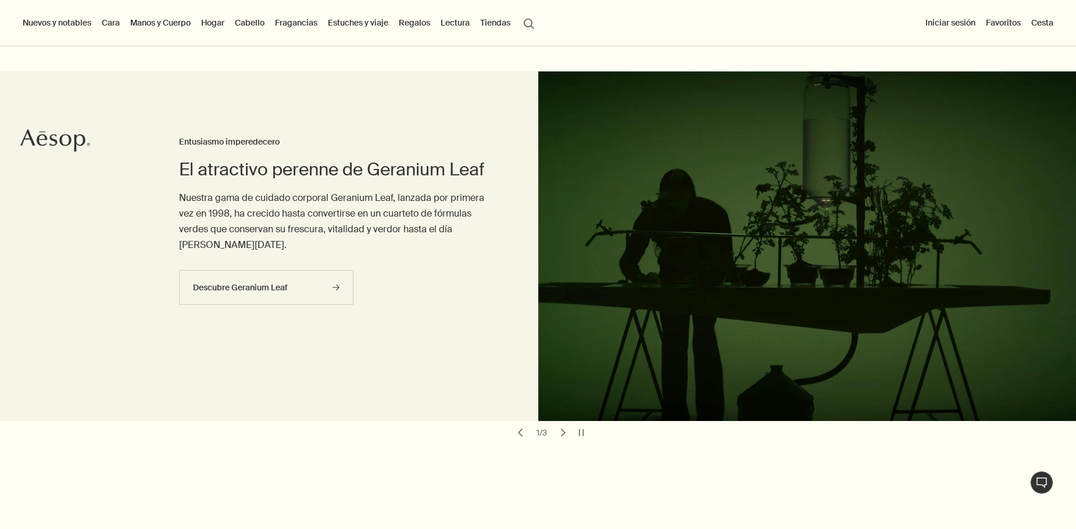 Image resolution: width=1076 pixels, height=529 pixels. I want to click on button: Chat en direct, so click(1041, 483).